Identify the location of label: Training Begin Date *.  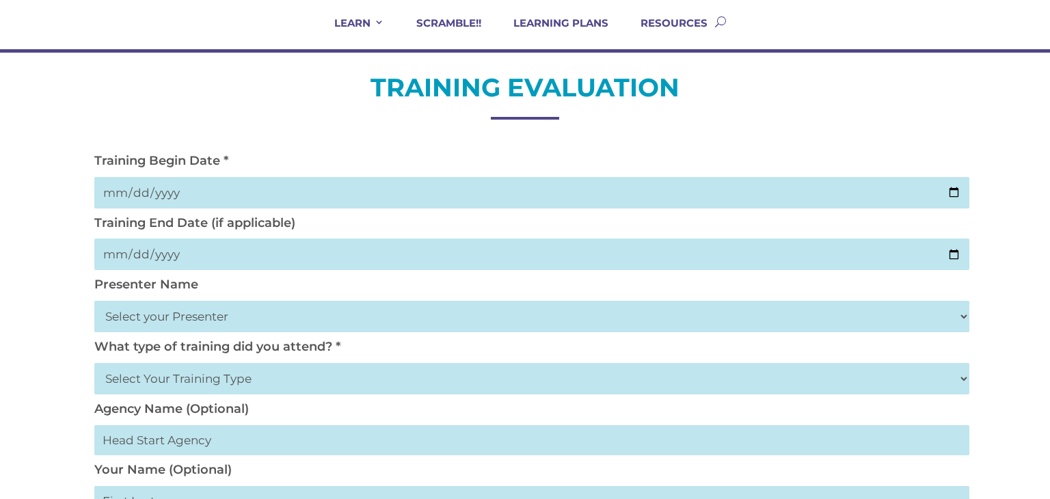
(161, 161).